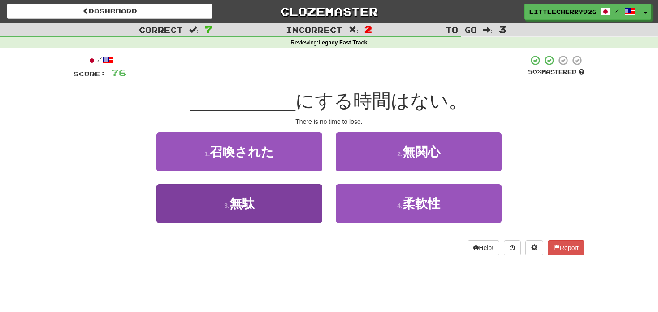 The height and width of the screenshot is (312, 658). I want to click on span: Incorrect, so click(314, 30).